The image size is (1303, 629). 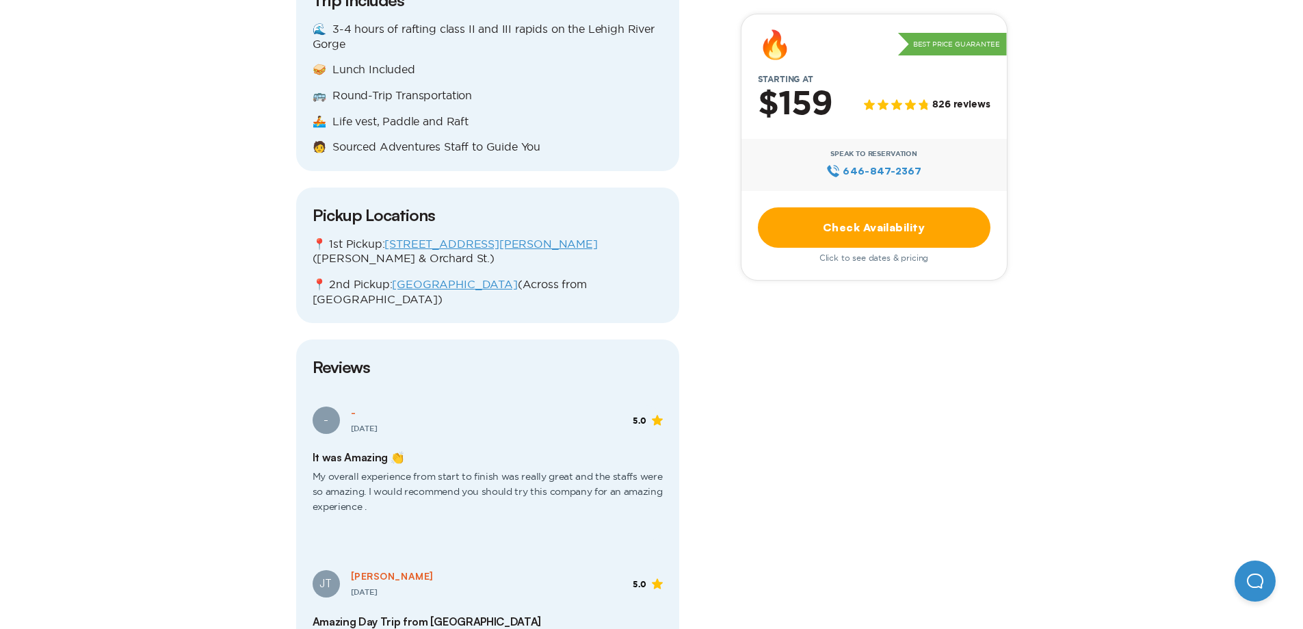 What do you see at coordinates (488, 367) in the screenshot?
I see `h3: Reviews` at bounding box center [488, 367].